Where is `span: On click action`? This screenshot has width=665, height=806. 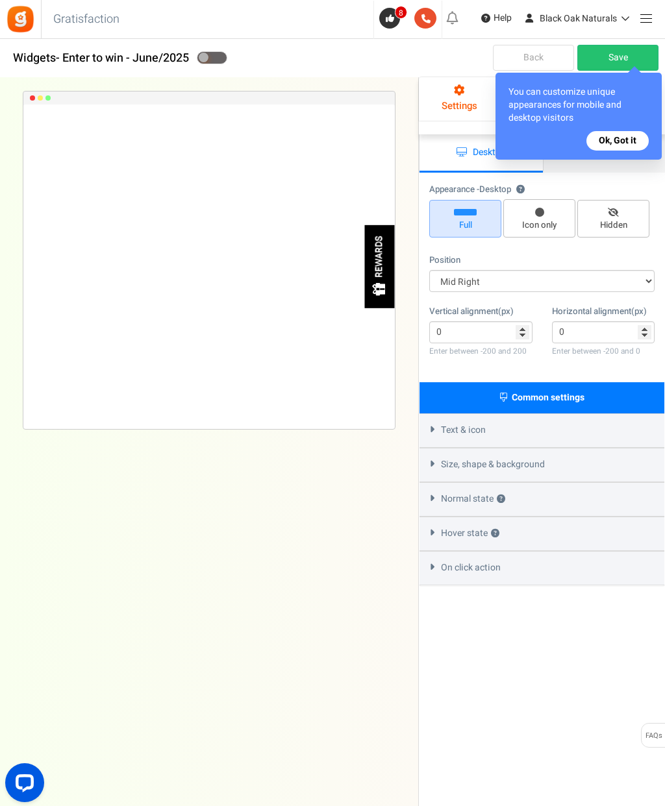 span: On click action is located at coordinates (471, 568).